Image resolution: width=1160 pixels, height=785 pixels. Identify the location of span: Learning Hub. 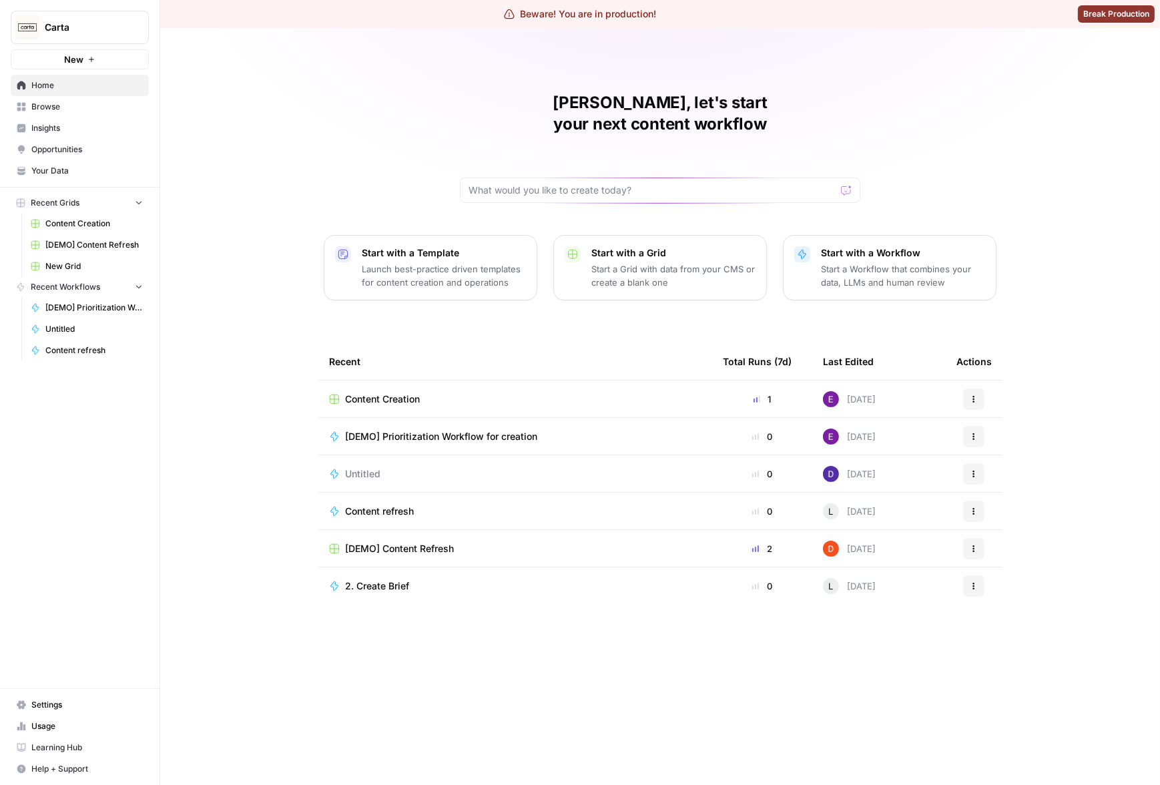
(87, 748).